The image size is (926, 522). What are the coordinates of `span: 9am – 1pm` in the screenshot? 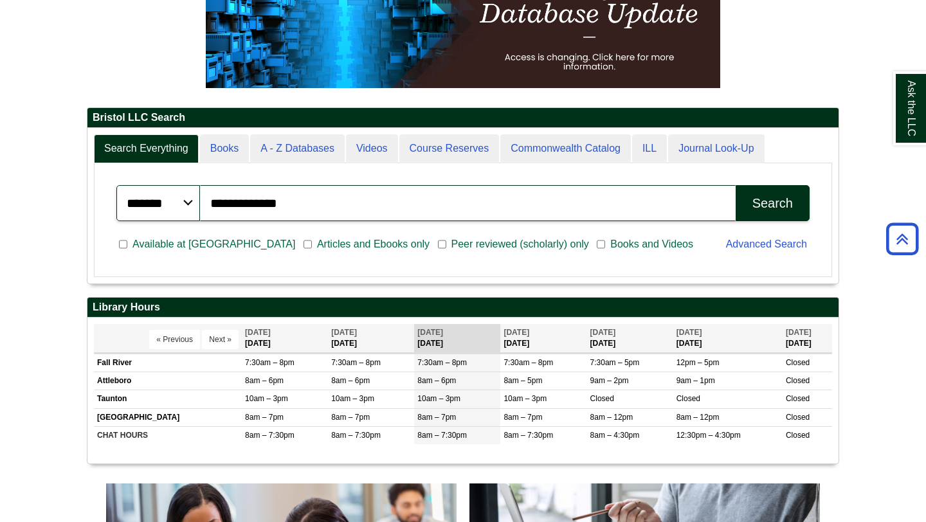 It's located at (696, 381).